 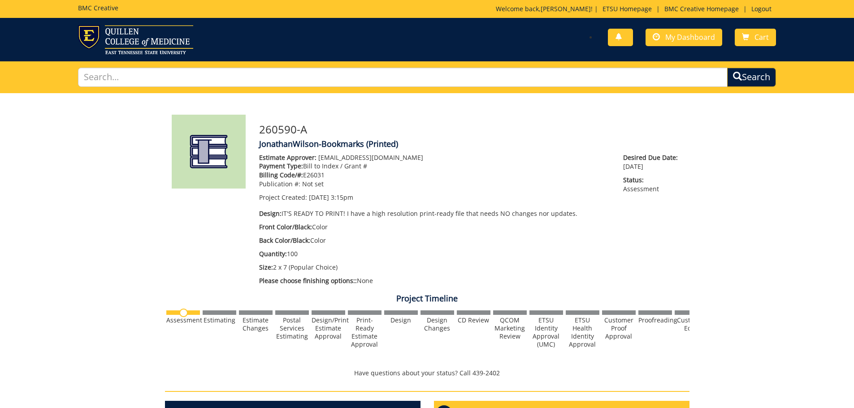 I want to click on span: My Dashboard, so click(x=690, y=37).